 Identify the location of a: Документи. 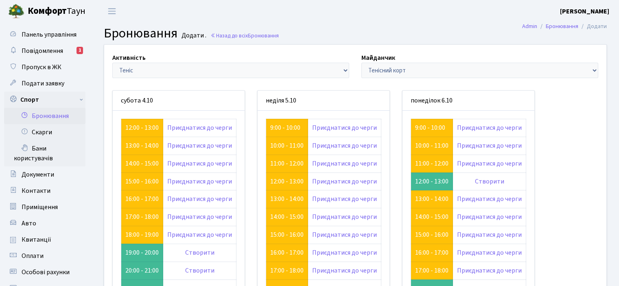
(45, 174).